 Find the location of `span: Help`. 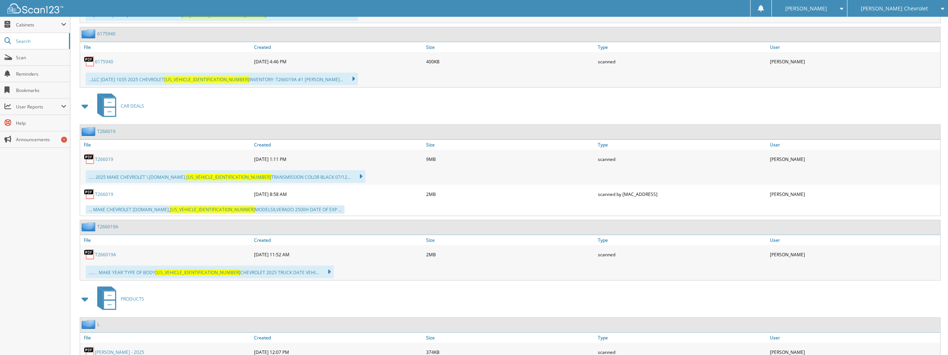

span: Help is located at coordinates (41, 123).